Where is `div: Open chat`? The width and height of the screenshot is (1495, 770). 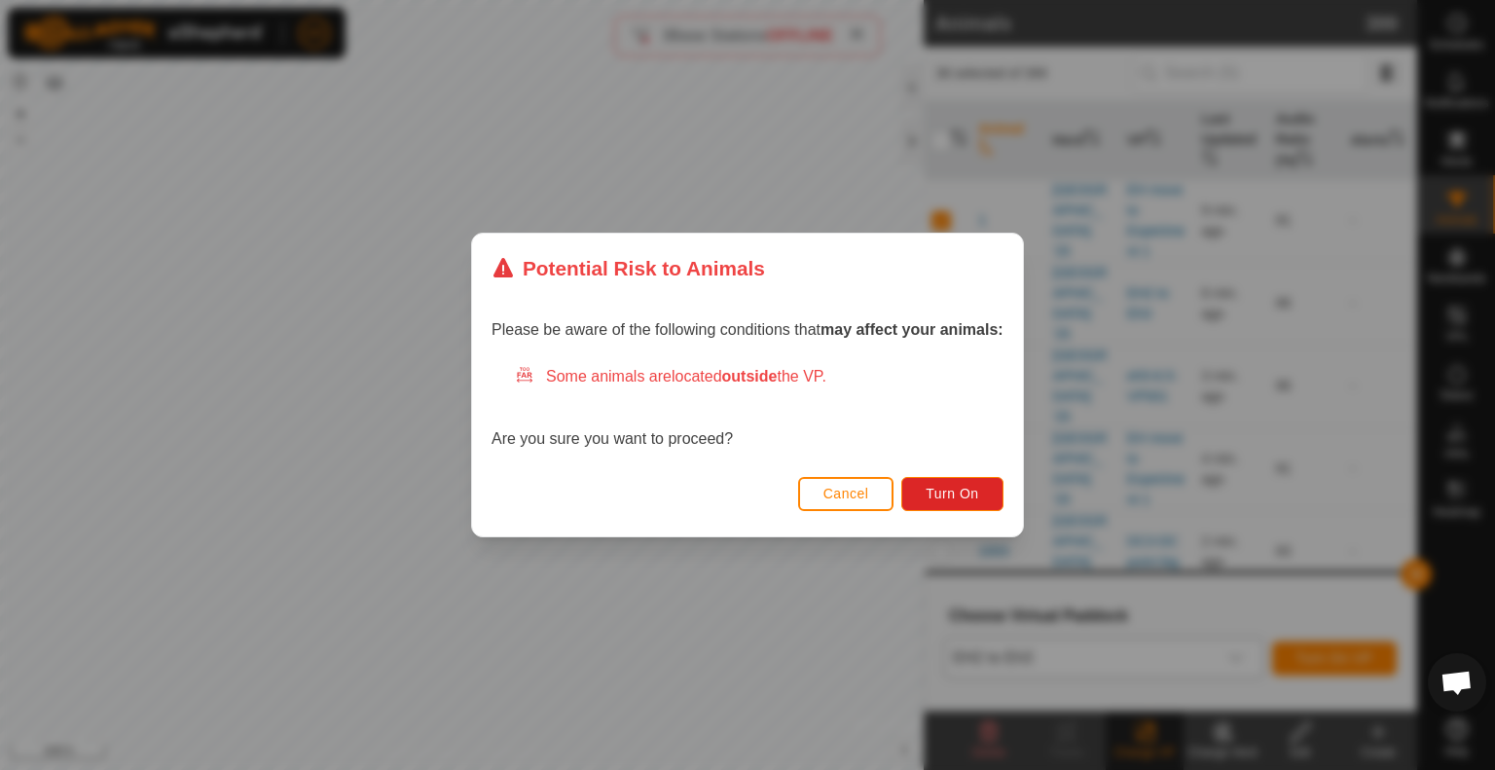 div: Open chat is located at coordinates (1457, 682).